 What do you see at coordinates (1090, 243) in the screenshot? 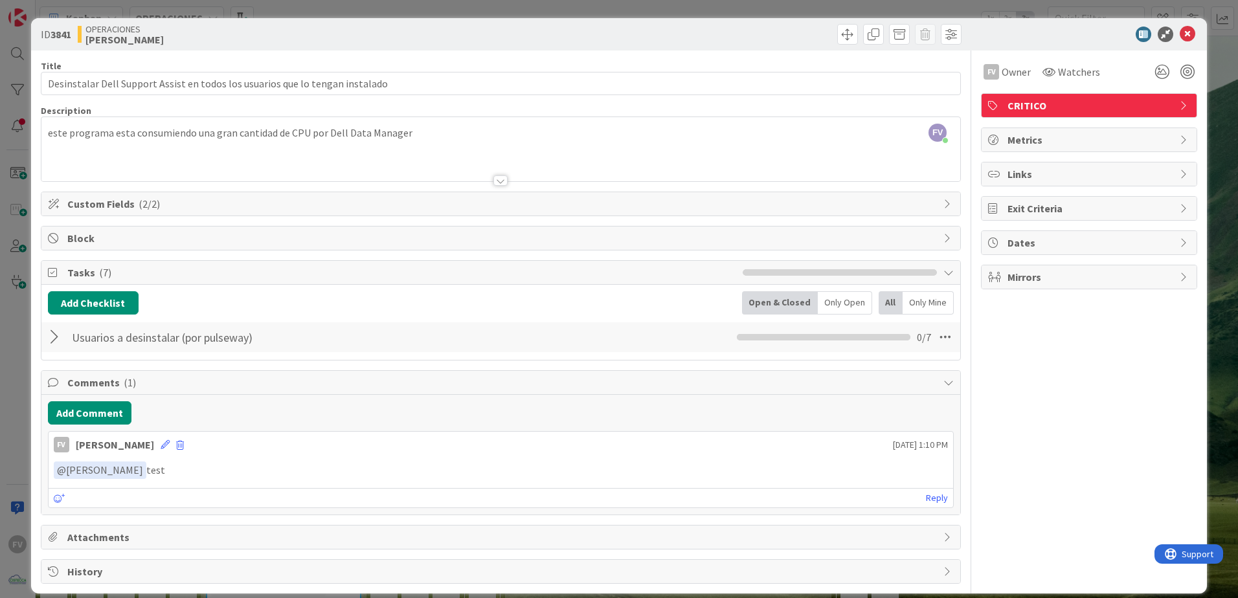
I see `span: Dates` at bounding box center [1090, 243].